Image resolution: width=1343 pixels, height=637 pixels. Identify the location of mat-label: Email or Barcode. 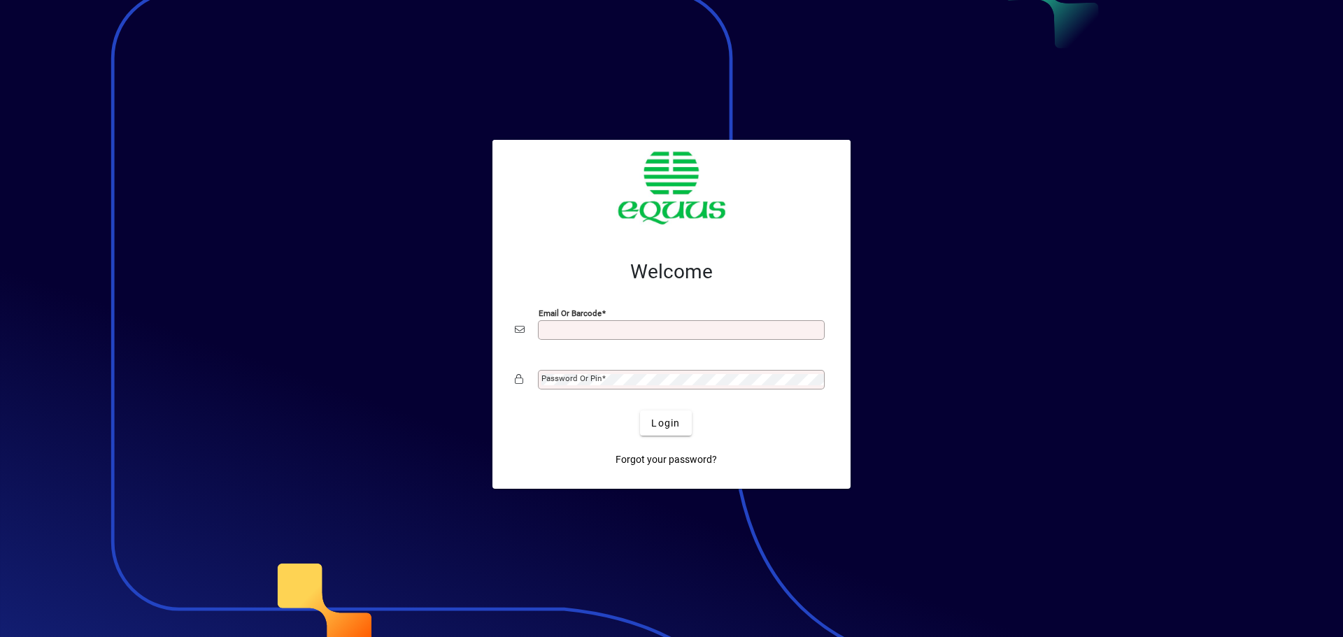
(570, 313).